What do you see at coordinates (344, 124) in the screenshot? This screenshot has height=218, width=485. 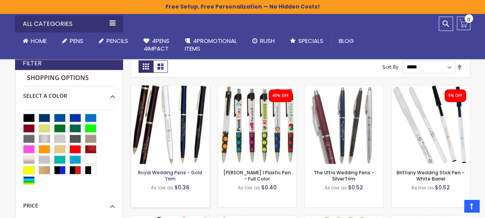 I see `img: The Ultra Wedding Pens - SilverTrim` at bounding box center [344, 124].